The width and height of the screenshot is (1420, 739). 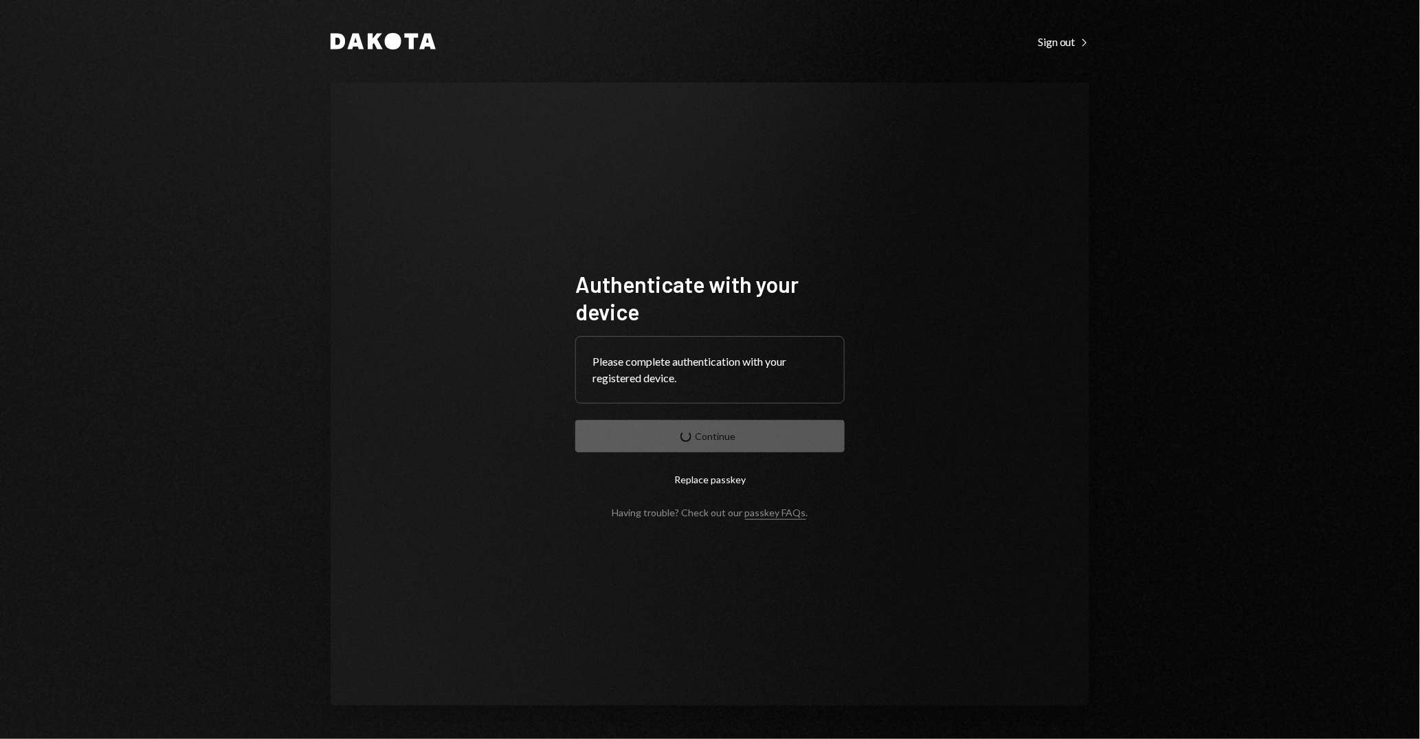 What do you see at coordinates (710, 512) in the screenshot?
I see `div: Having trouble? Check out our .` at bounding box center [710, 512].